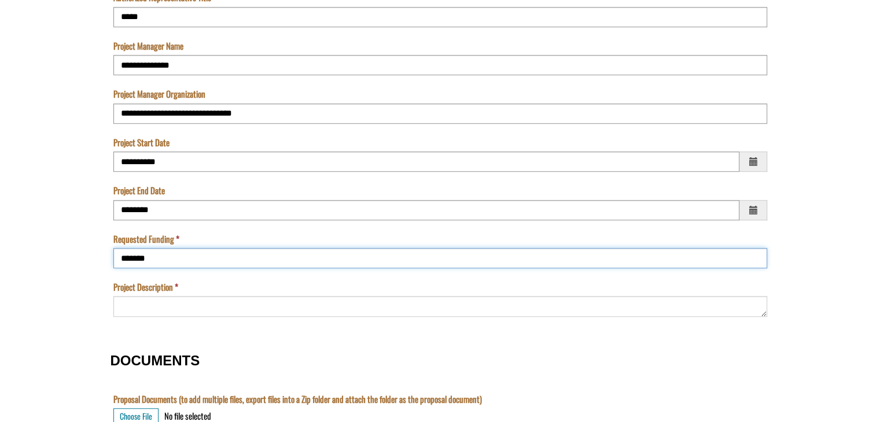 Image resolution: width=880 pixels, height=422 pixels. Describe the element at coordinates (146, 239) in the screenshot. I see `label: Requested Funding` at that location.